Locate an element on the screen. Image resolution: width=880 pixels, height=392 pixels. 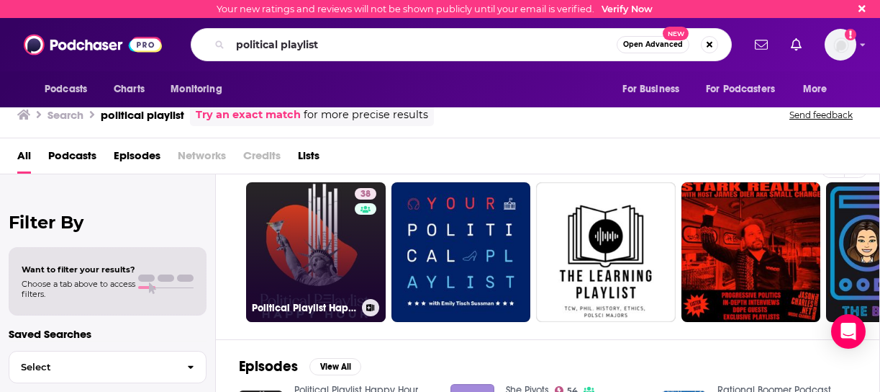
a: Try an exact match is located at coordinates (248, 114).